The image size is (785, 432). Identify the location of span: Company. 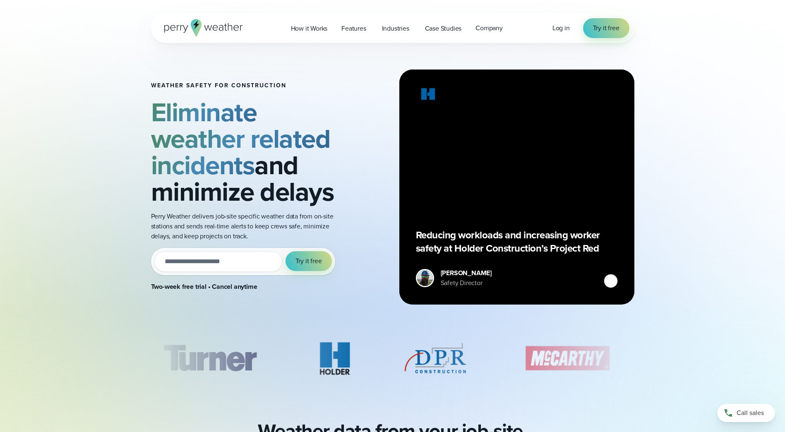
(489, 28).